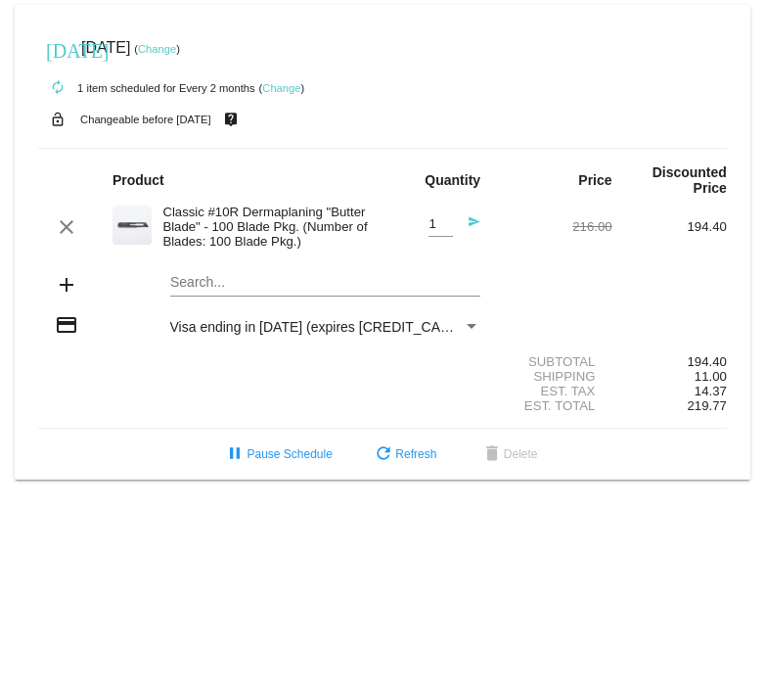 Image resolution: width=765 pixels, height=693 pixels. What do you see at coordinates (147, 88) in the screenshot?
I see `small: 1 item scheduled for Every 2 months` at bounding box center [147, 88].